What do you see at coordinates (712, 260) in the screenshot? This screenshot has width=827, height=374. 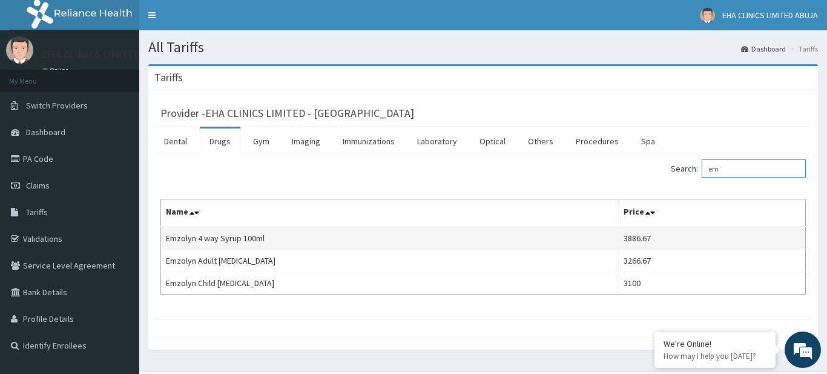 I see `td: 3266.67` at bounding box center [712, 260].